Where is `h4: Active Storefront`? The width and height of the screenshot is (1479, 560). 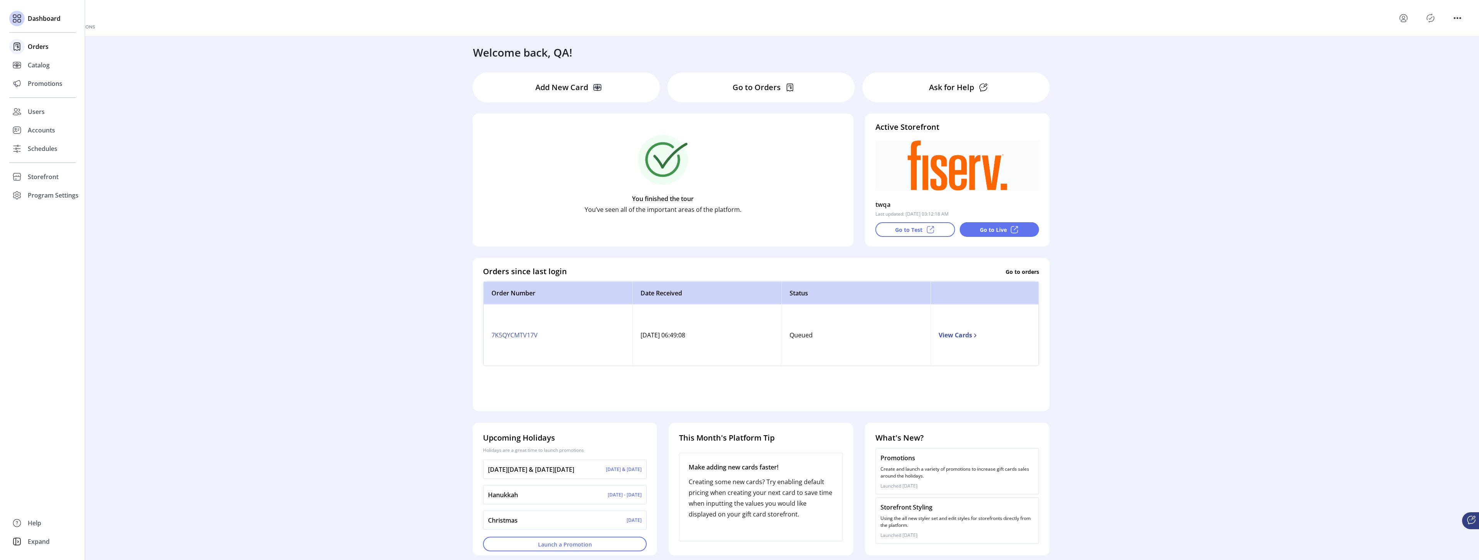 h4: Active Storefront is located at coordinates (957, 127).